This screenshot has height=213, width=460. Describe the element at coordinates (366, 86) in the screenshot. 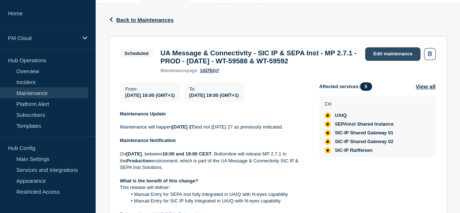

I see `span: 5` at that location.